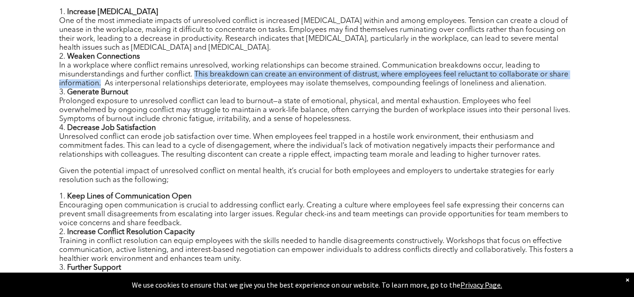 The width and height of the screenshot is (634, 297). What do you see at coordinates (98, 92) in the screenshot?
I see `b: Generate Burnout` at bounding box center [98, 92].